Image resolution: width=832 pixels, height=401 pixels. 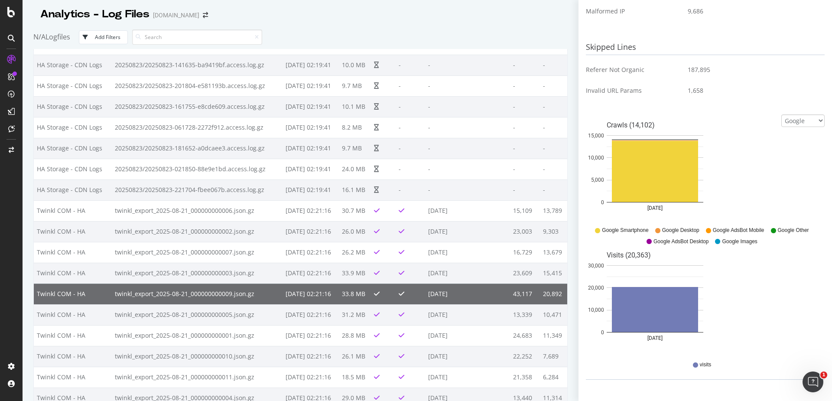 I want to click on td: 21,358, so click(x=525, y=377).